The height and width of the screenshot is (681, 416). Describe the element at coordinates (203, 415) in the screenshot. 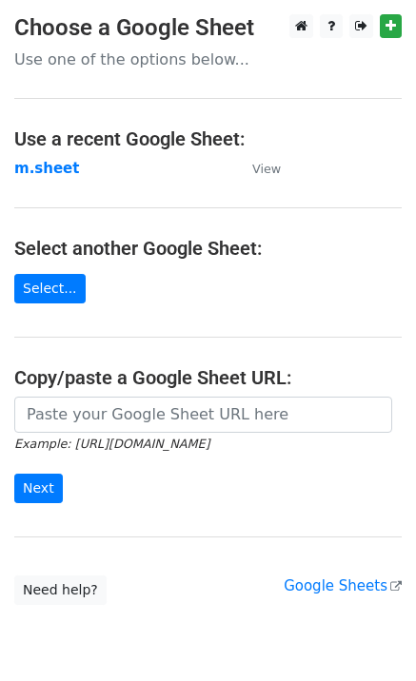

I see `input: Paste your Google Sheet URL here` at that location.